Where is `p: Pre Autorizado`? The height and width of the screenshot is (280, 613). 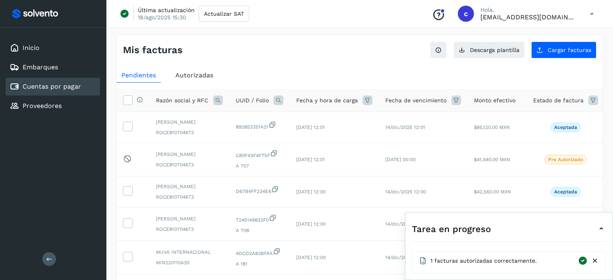
p: Pre Autorizado is located at coordinates (566, 160).